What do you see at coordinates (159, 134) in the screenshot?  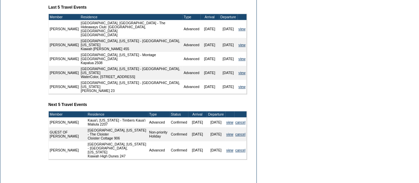 I see `td: Non-priority Holiday` at bounding box center [159, 134].